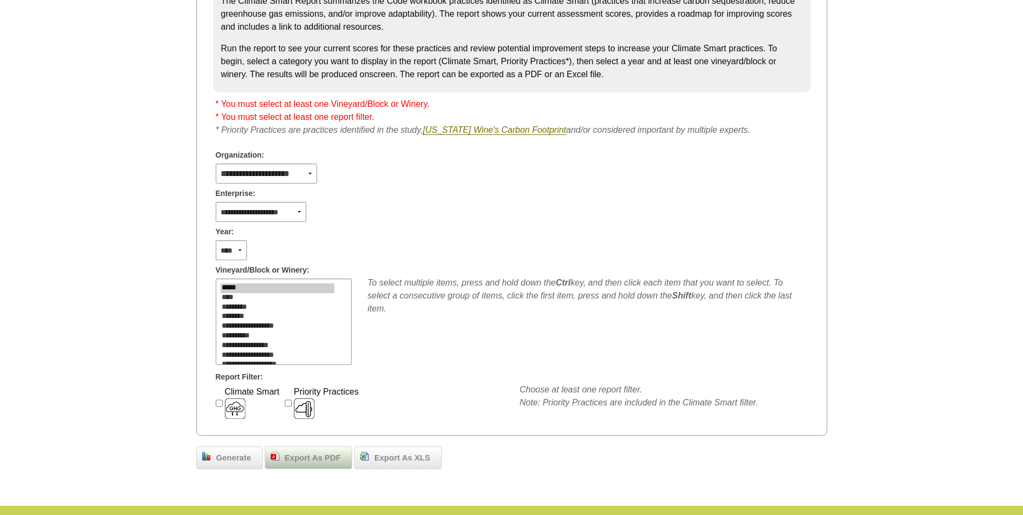 Image resolution: width=1023 pixels, height=515 pixels. I want to click on a: Export As PDF, so click(309, 457).